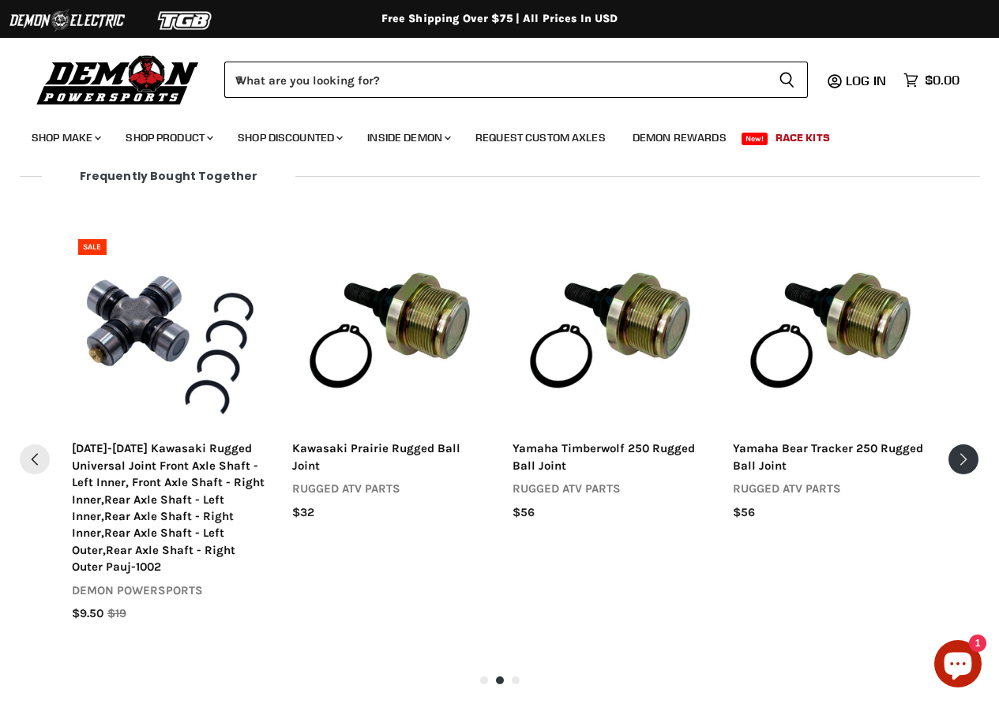  Describe the element at coordinates (487, 134) in the screenshot. I see `ul: Main menu` at that location.